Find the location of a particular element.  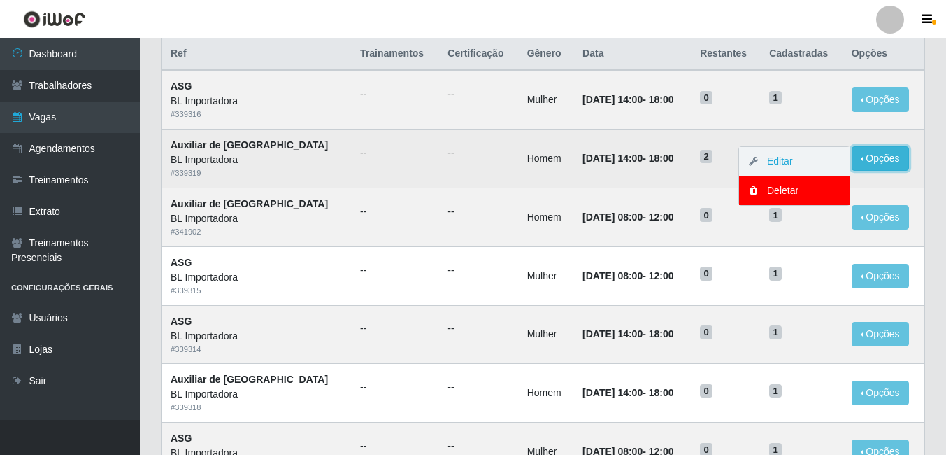

th: Trainamentos is located at coordinates (395, 54).